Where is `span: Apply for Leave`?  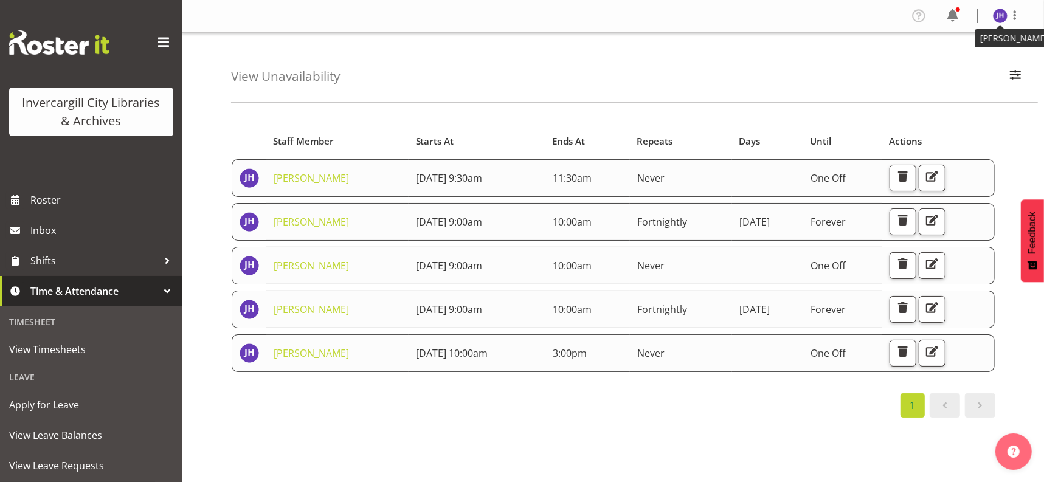
span: Apply for Leave is located at coordinates (91, 405).